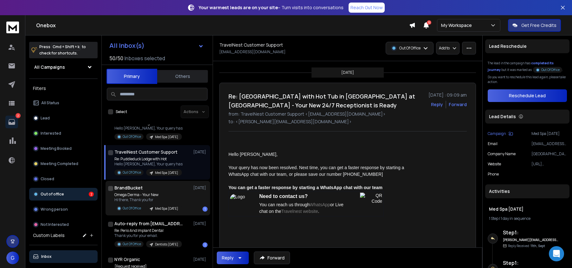  Describe the element at coordinates (445, 48) in the screenshot. I see `p: Add to` at that location.